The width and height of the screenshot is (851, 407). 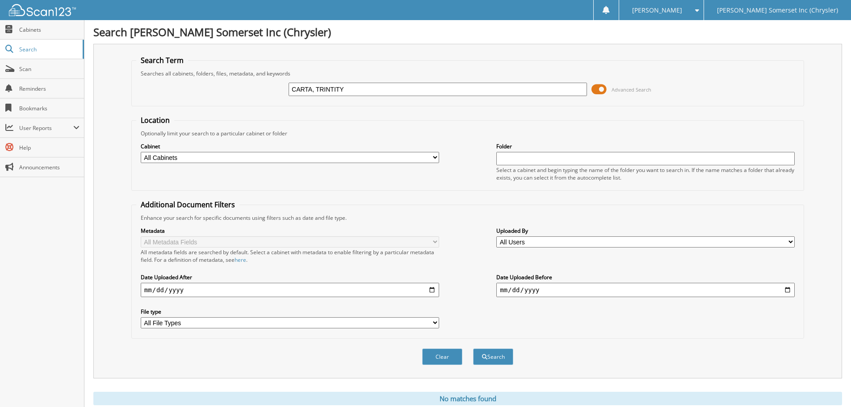 I want to click on a: here, so click(x=240, y=260).